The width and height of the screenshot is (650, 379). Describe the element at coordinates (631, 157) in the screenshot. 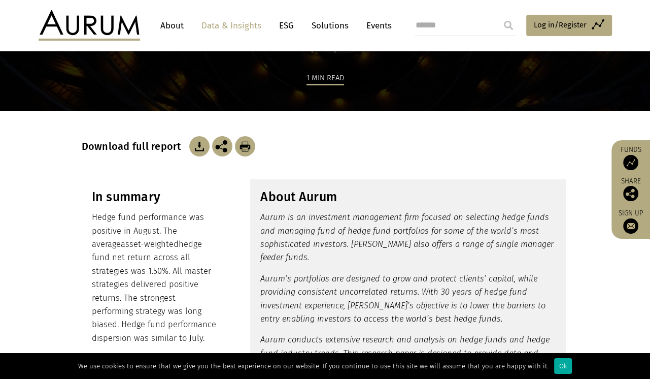

I see `a: Funds` at that location.